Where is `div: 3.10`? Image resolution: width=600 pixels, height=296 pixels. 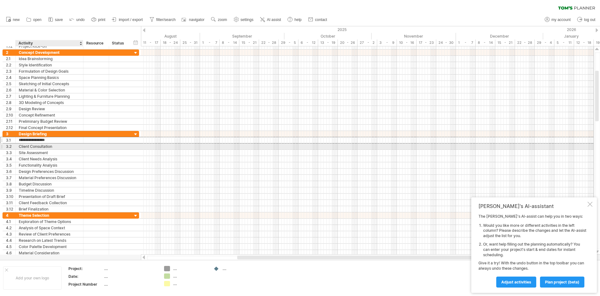
div: 3.10 is located at coordinates (11, 196).